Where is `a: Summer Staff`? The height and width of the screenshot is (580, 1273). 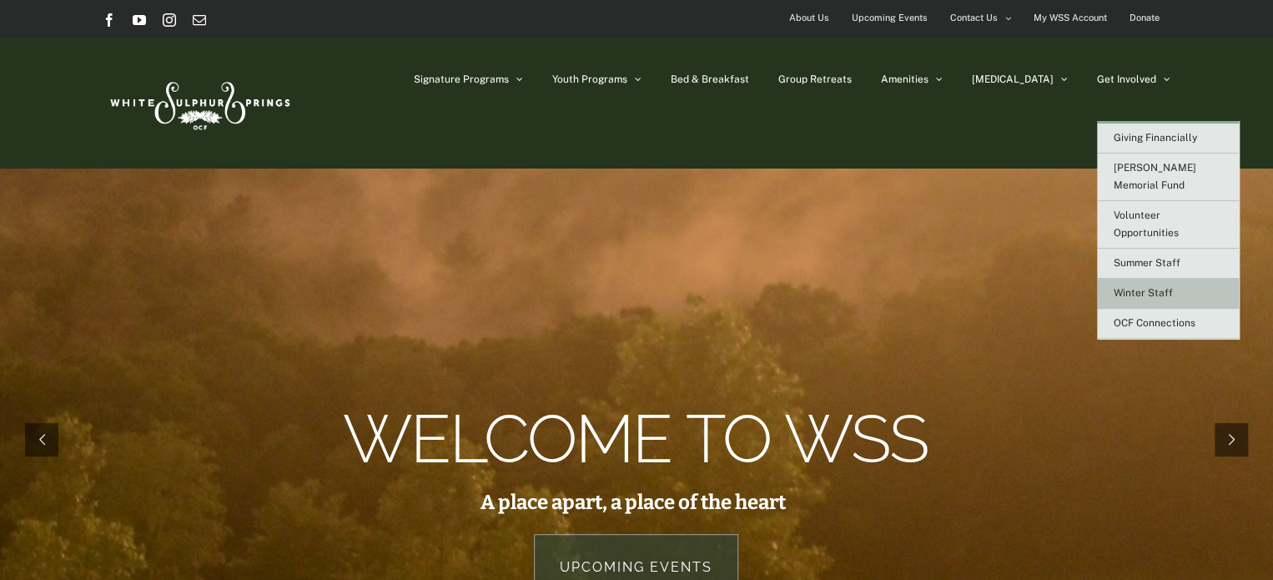
a: Summer Staff is located at coordinates (1168, 264).